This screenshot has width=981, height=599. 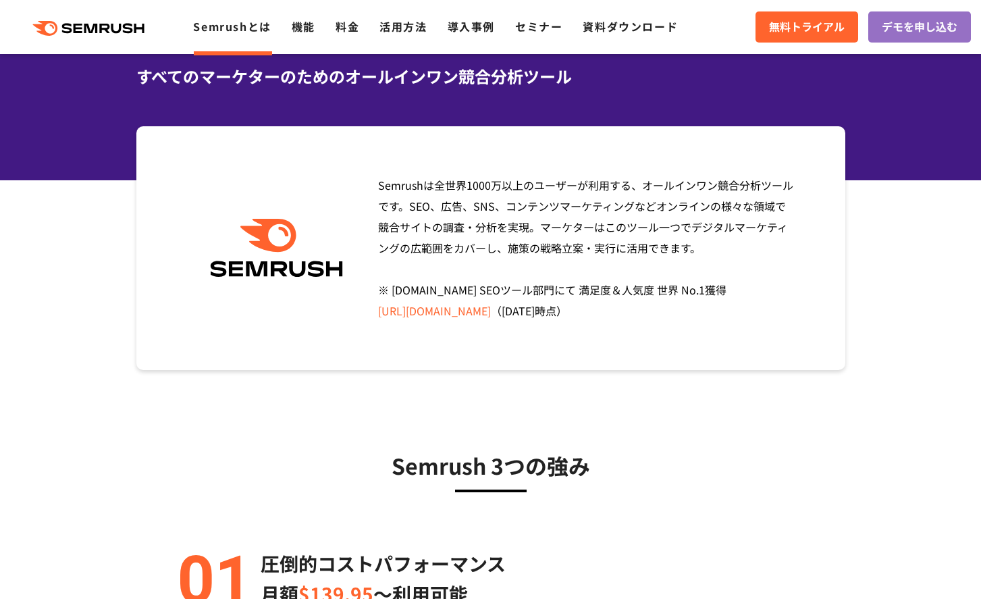 What do you see at coordinates (232, 26) in the screenshot?
I see `a: Semrushとは` at bounding box center [232, 26].